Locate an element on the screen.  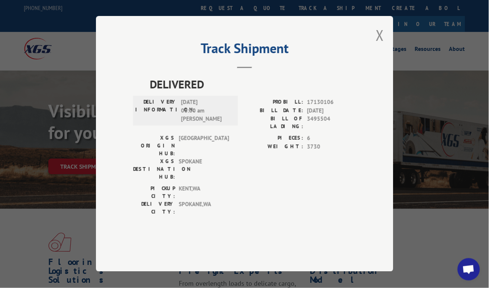
span: KENT , WA is located at coordinates (204, 193).